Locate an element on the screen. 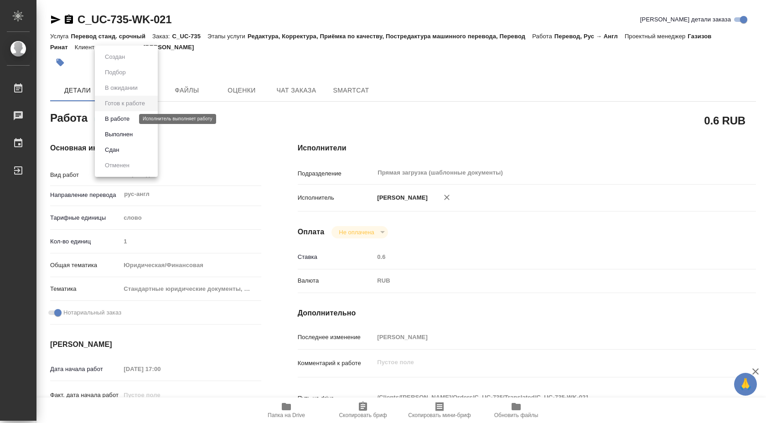 Image resolution: width=766 pixels, height=423 pixels. button: В ожидании is located at coordinates (121, 88).